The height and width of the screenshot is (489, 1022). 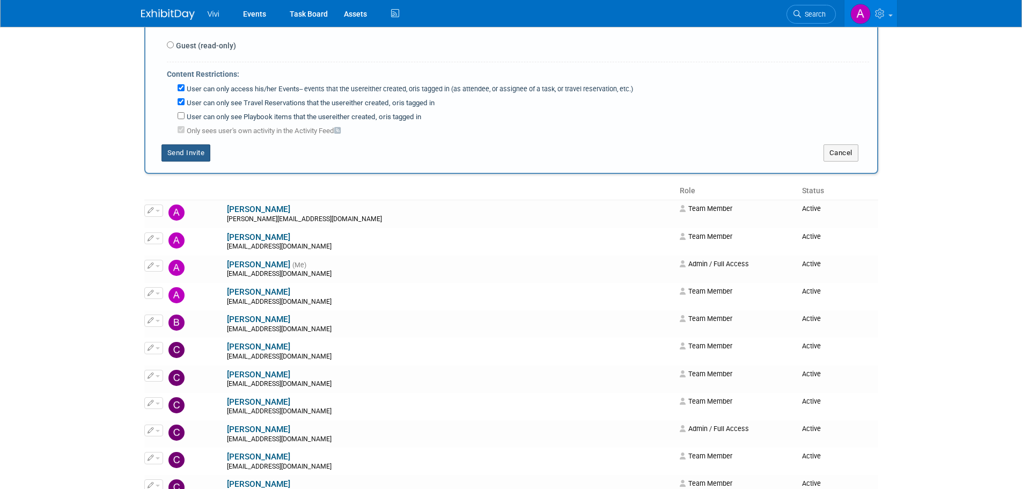 What do you see at coordinates (310, 103) in the screenshot?
I see `label: User can only see Travel Reservations that the user is tagged in` at bounding box center [310, 103].